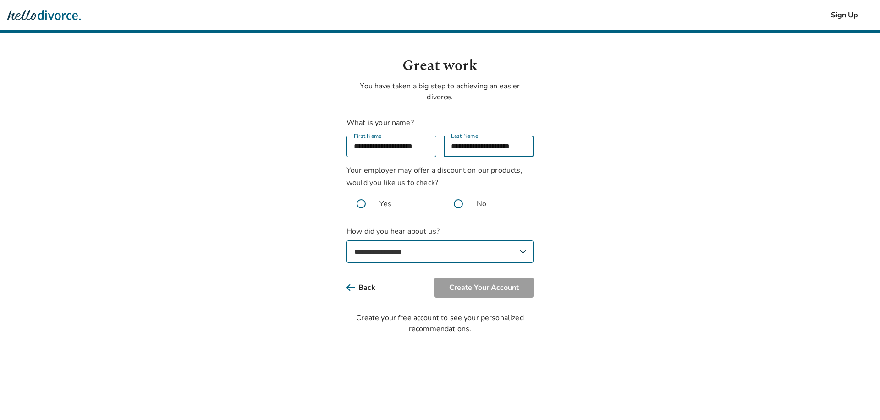 This screenshot has width=880, height=420. Describe the element at coordinates (368, 288) in the screenshot. I see `button: Back` at that location.